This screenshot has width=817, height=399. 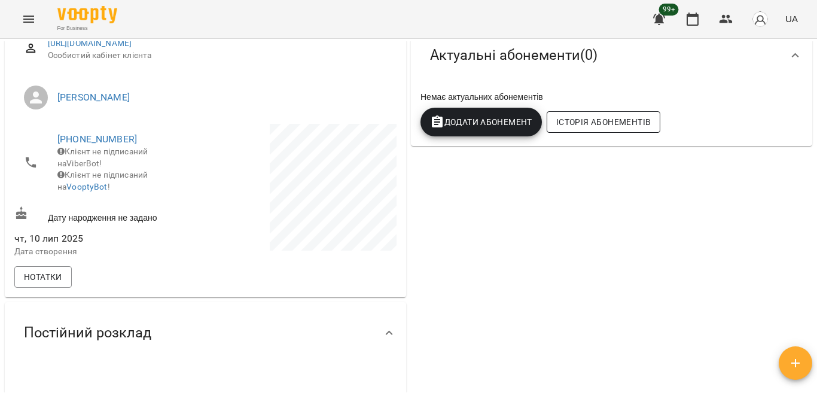 I want to click on button: Нотатки, so click(x=43, y=277).